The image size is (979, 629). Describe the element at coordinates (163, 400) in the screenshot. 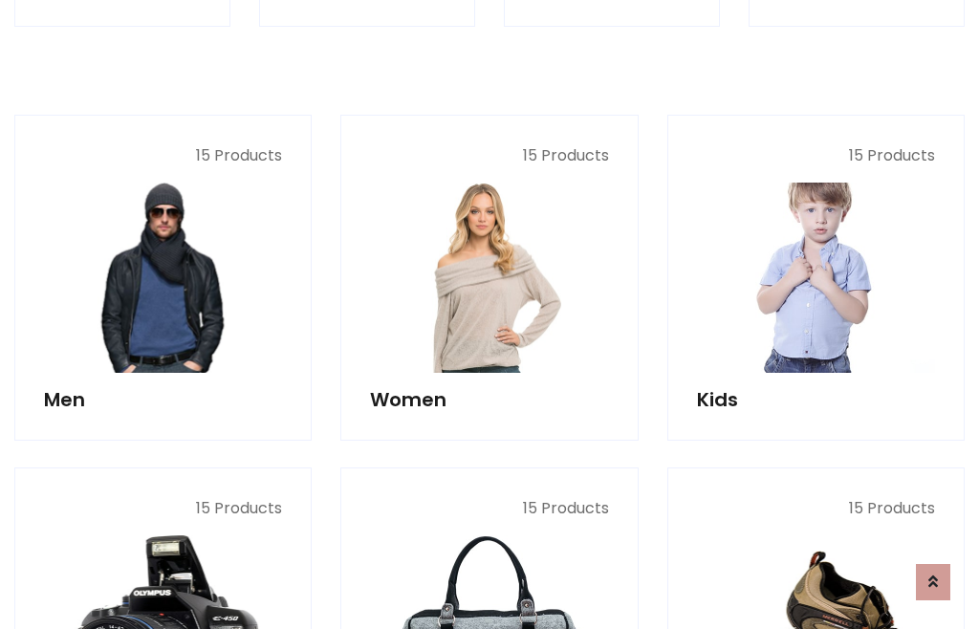

I see `h5: Men` at that location.